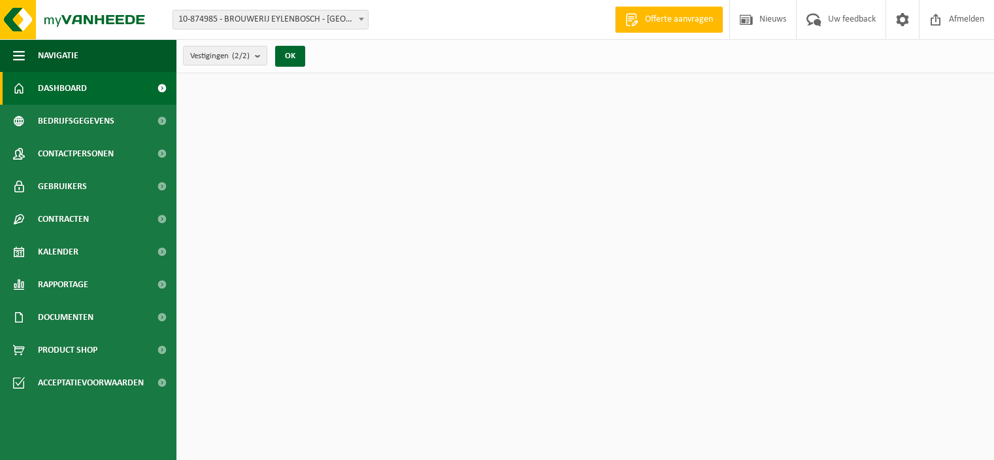  I want to click on span: Product Shop, so click(67, 350).